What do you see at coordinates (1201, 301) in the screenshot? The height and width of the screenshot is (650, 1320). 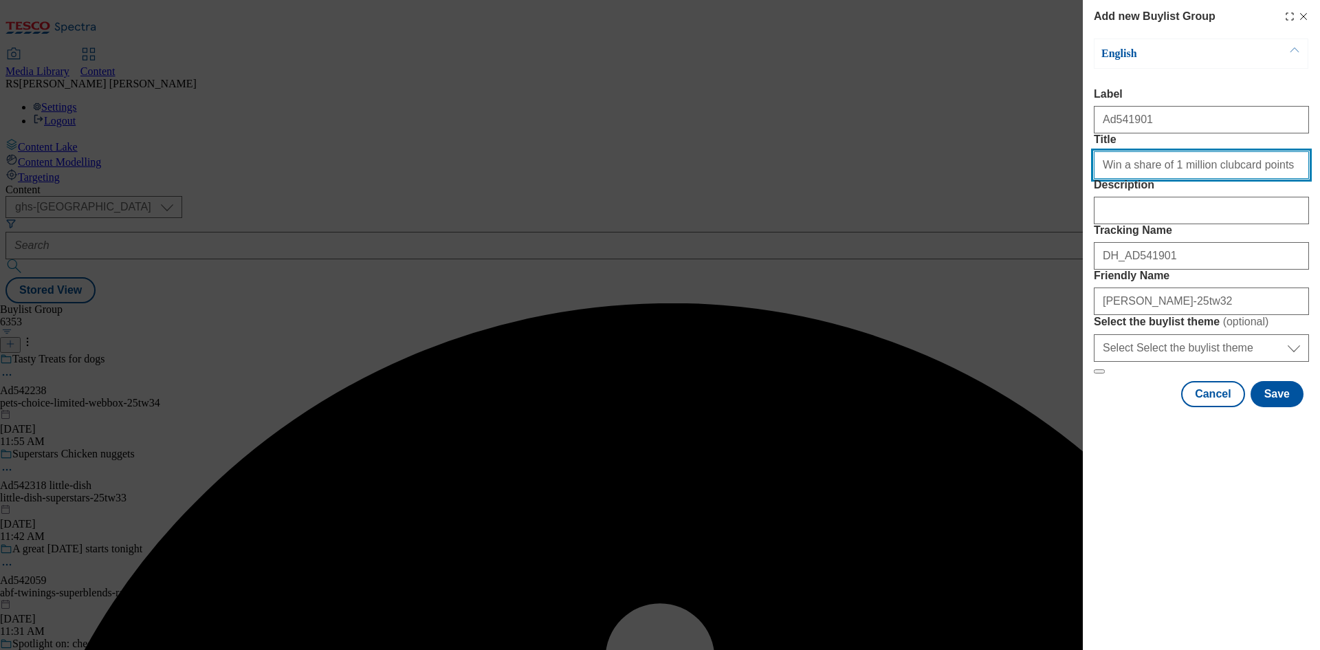 I see `input: Enter Friendly Name` at bounding box center [1201, 301].